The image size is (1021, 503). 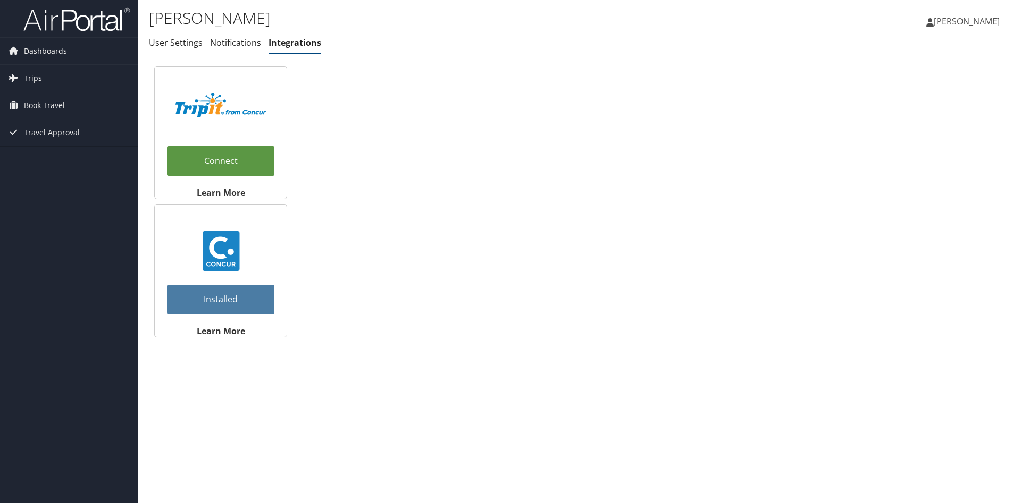 I want to click on span: Dashboards, so click(x=45, y=51).